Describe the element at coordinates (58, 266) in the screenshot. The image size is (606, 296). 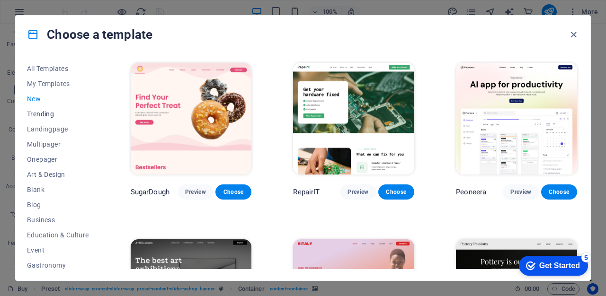
I see `span: Gastronomy` at that location.